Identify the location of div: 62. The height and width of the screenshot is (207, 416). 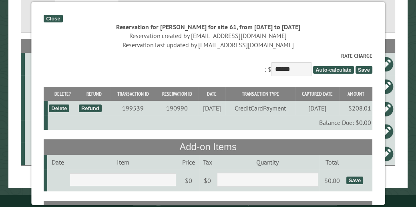
(37, 154).